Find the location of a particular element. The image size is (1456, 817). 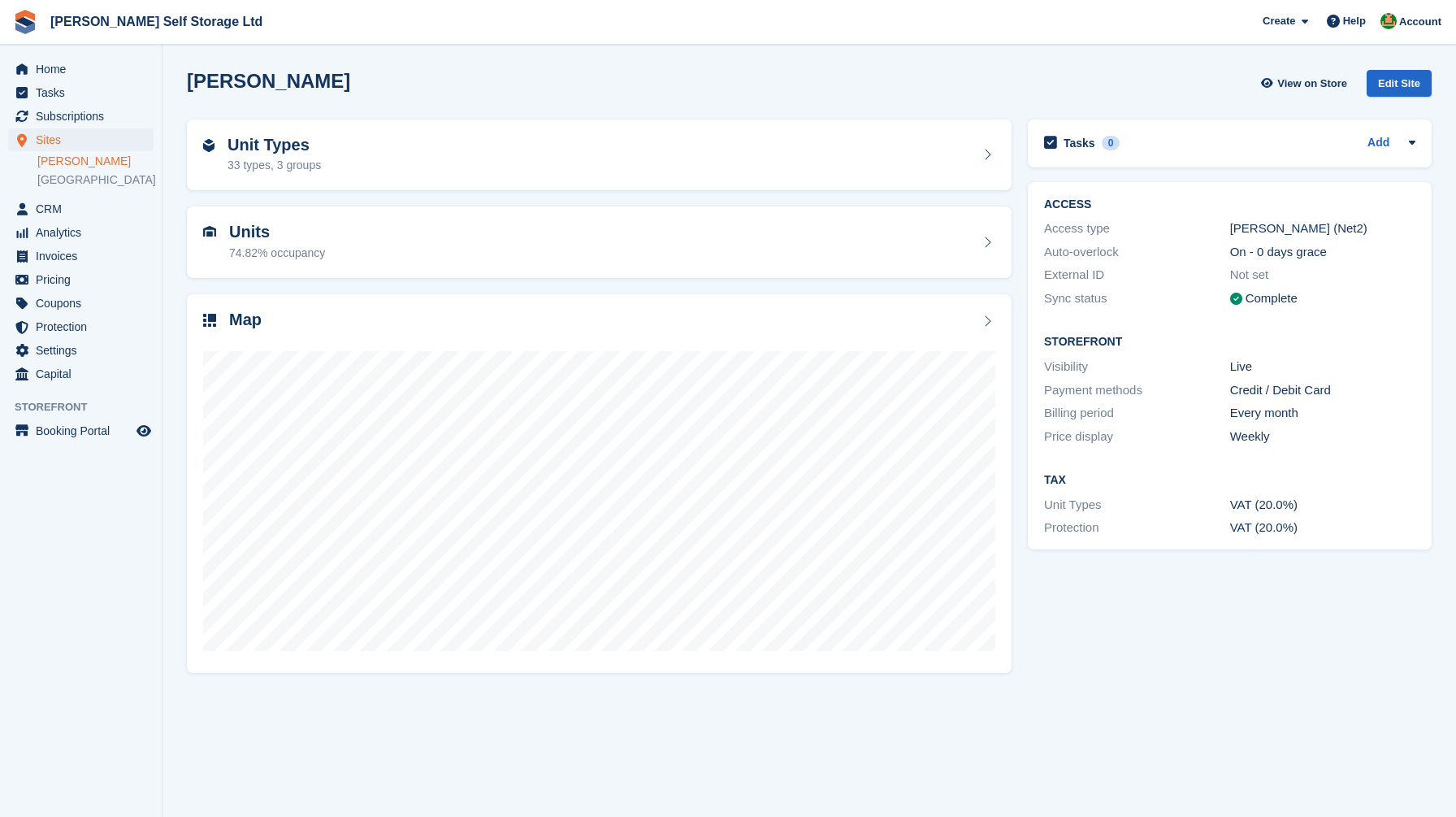

span: Home is located at coordinates (84, 69).